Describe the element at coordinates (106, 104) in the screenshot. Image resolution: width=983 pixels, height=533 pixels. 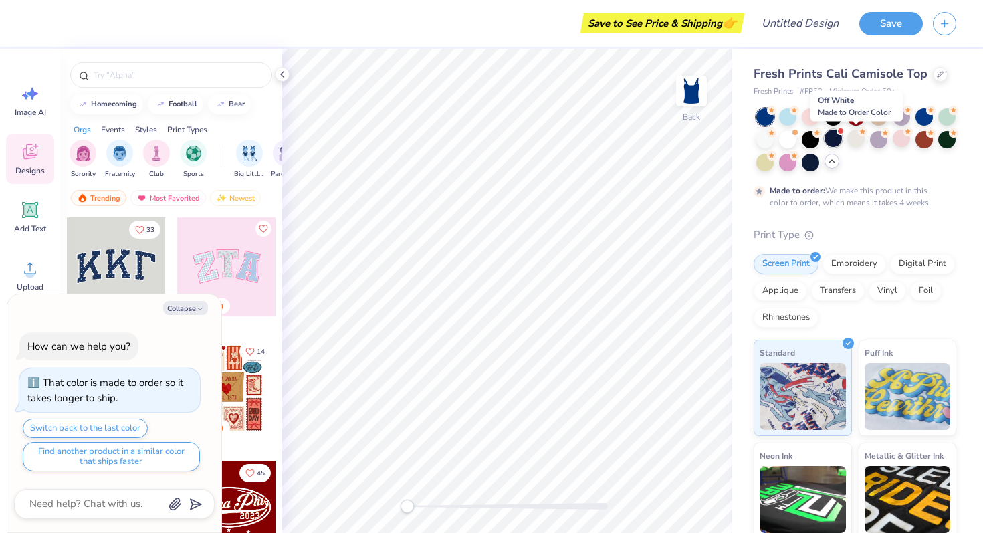
I see `button: homecoming` at that location.